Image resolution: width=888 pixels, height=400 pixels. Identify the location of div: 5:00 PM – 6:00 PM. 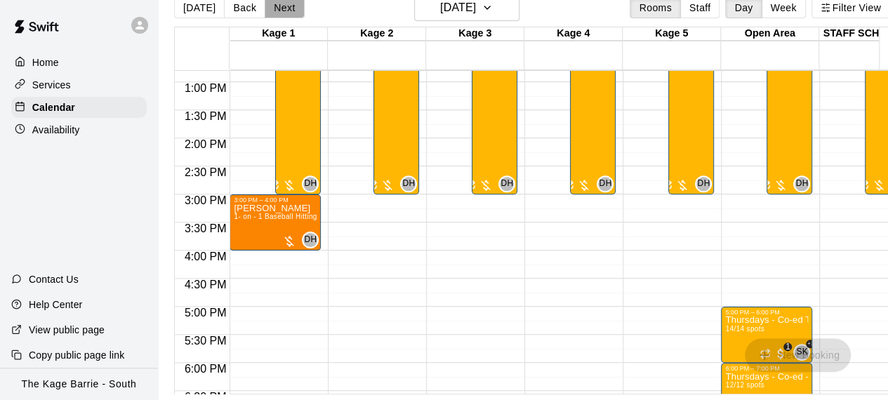
(754, 312).